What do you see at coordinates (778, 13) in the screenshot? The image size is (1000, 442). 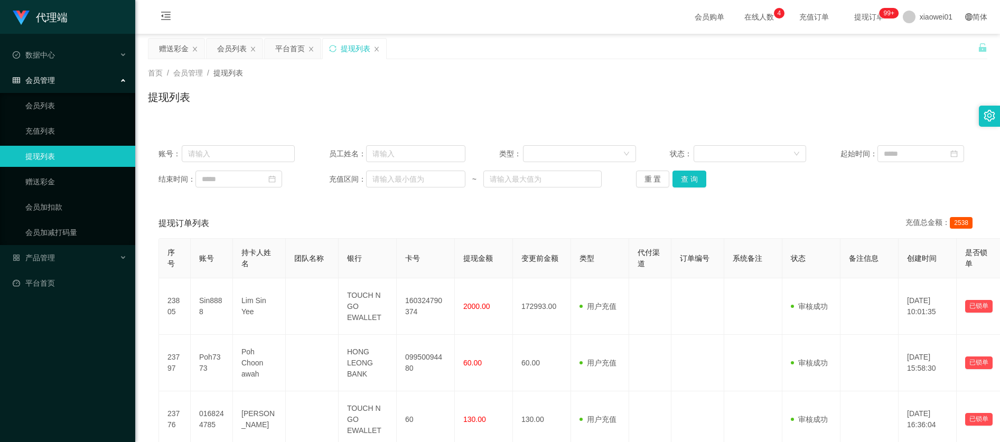 I see `p: 4` at bounding box center [778, 13].